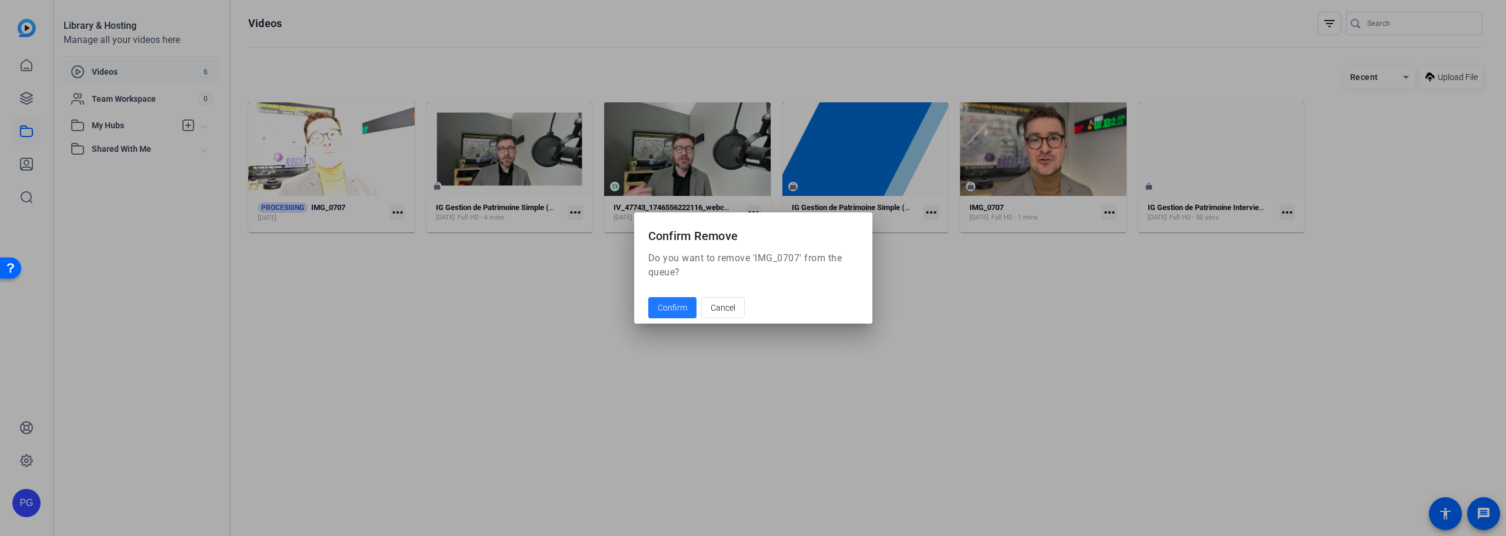 This screenshot has height=536, width=1506. I want to click on button: Cancel, so click(723, 308).